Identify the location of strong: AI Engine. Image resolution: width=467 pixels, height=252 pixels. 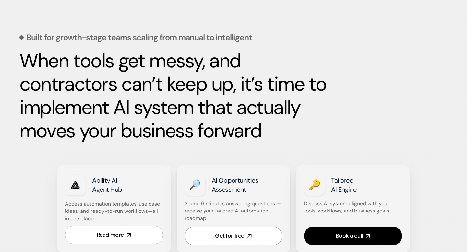
(344, 190).